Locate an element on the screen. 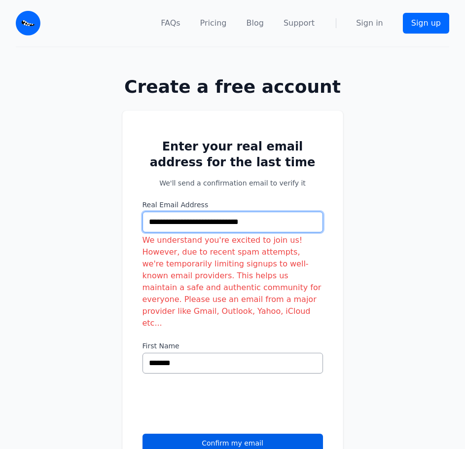  h2: Enter your real email address for the last time is located at coordinates (233, 154).